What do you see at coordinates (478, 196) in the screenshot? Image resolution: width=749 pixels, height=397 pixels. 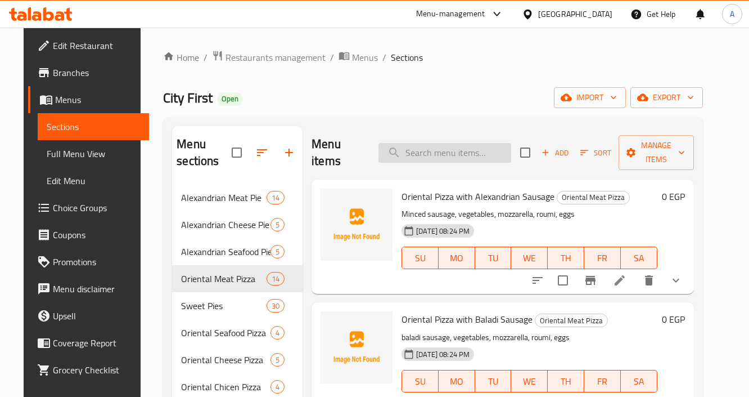 I see `span: Oriental Pizza with Alexandrian Sausage` at bounding box center [478, 196].